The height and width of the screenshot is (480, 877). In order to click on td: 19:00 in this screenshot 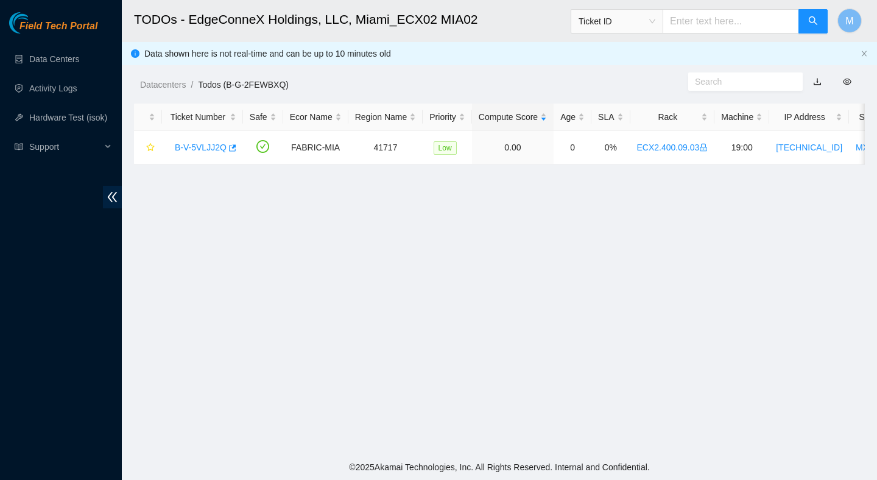, I will do `click(742, 147)`.